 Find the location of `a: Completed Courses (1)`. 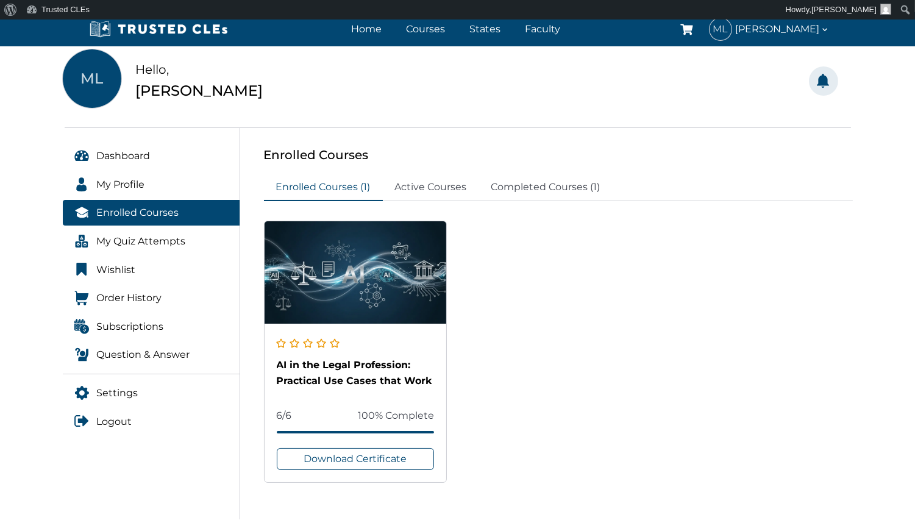

a: Completed Courses (1) is located at coordinates (545, 188).